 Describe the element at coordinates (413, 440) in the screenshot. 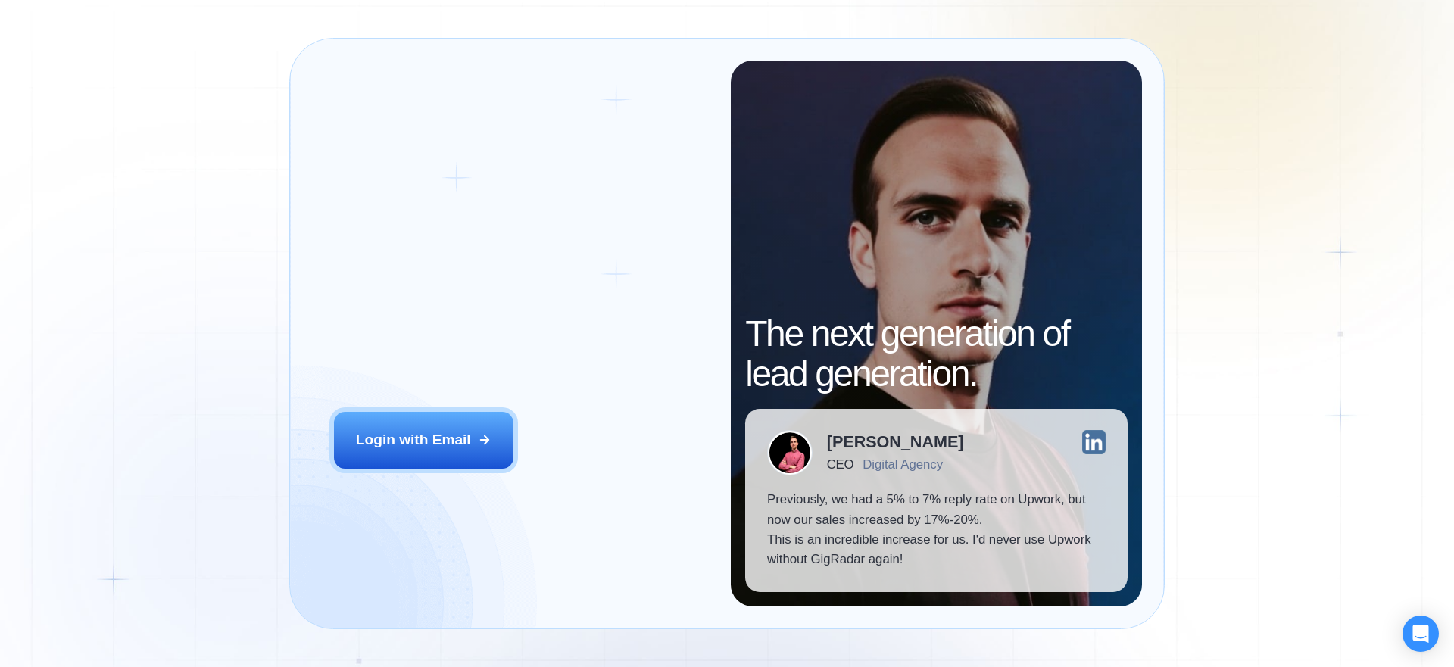

I see `div: Login with Email` at that location.